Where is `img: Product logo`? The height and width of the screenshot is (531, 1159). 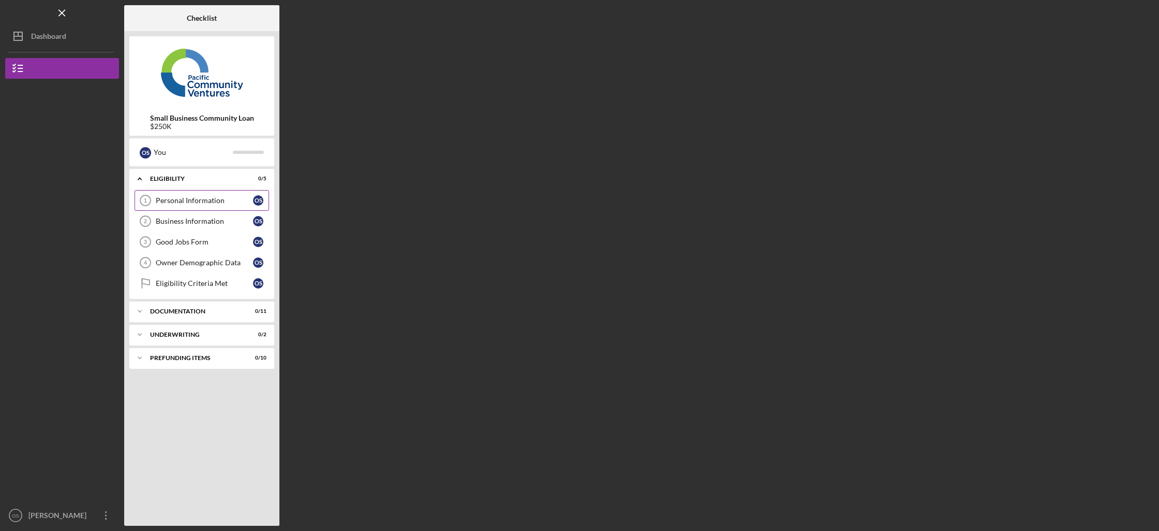
img: Product logo is located at coordinates (202, 72).